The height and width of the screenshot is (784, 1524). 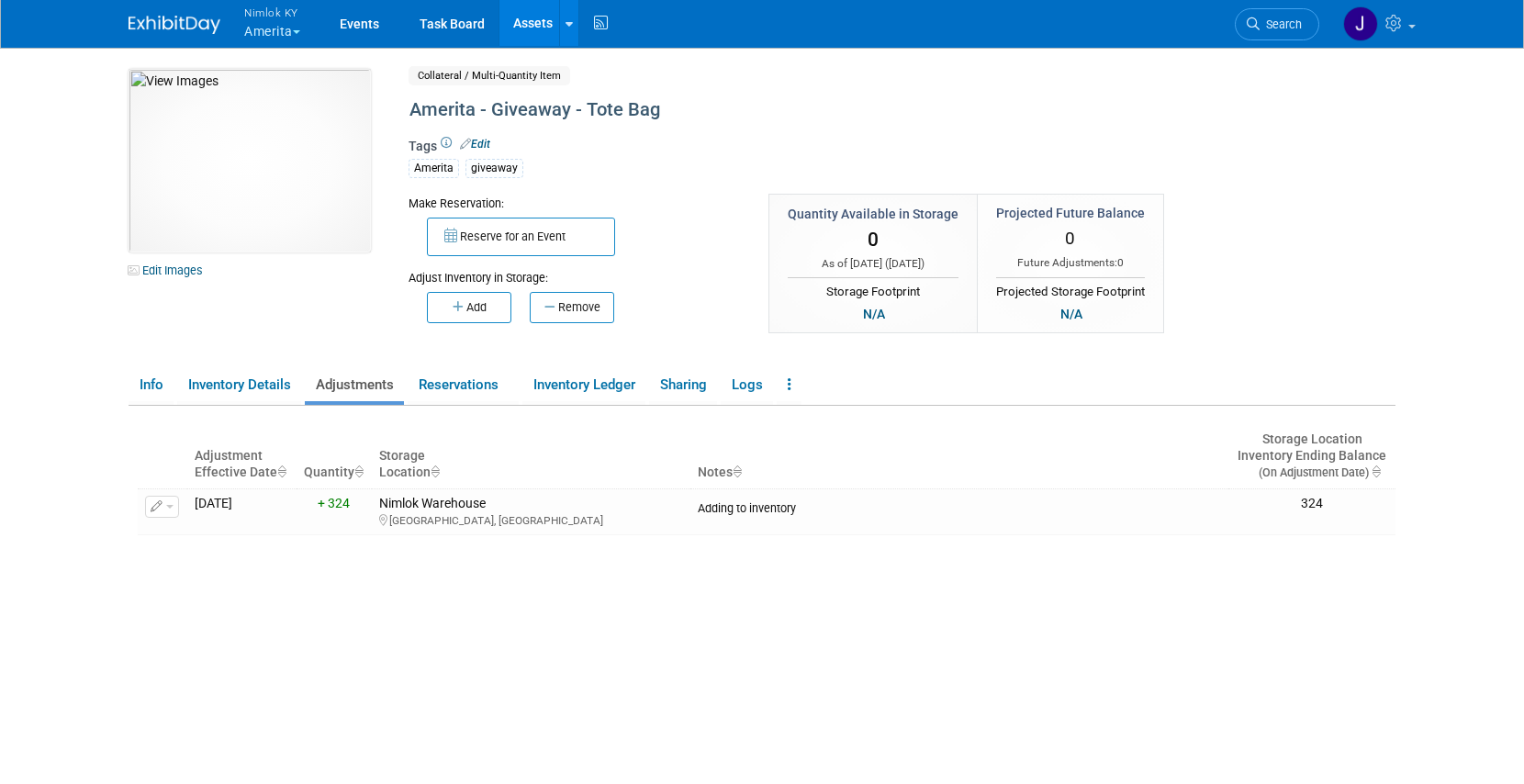 I want to click on div: Future Adjustments:, so click(x=1071, y=263).